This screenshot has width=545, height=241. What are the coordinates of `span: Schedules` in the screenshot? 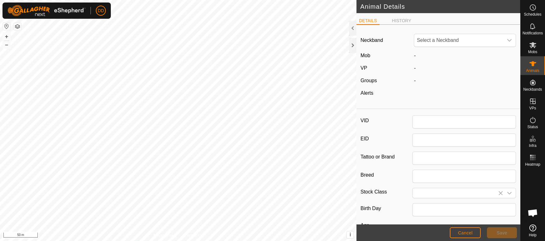 It's located at (533, 14).